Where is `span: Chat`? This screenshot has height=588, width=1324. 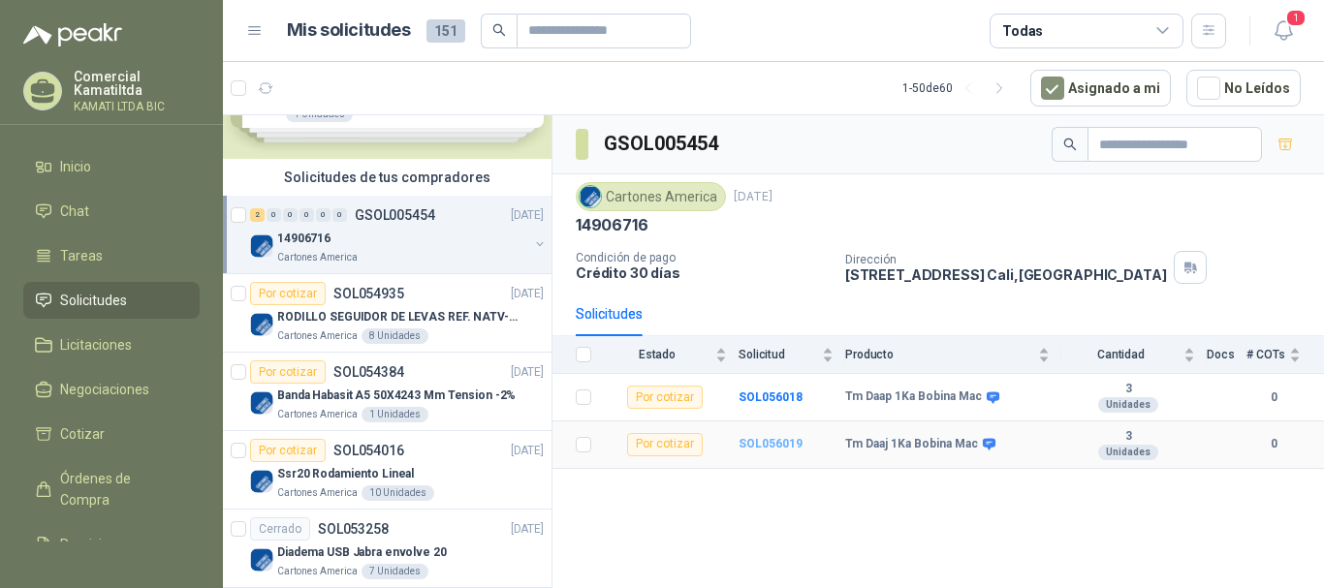
span: Chat is located at coordinates (75, 211).